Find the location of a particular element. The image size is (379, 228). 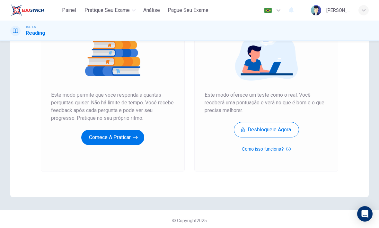

button: Pratique seu exame is located at coordinates (110, 10).